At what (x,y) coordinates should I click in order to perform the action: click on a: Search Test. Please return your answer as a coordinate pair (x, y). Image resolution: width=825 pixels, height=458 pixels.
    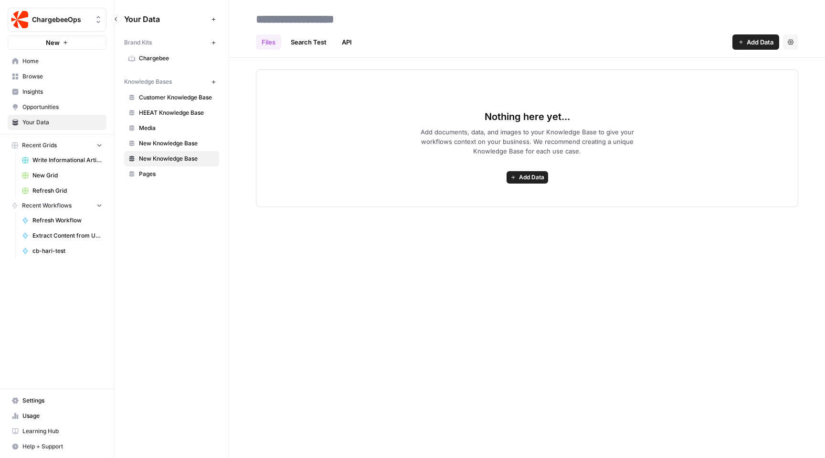
    Looking at the image, I should click on (309, 42).